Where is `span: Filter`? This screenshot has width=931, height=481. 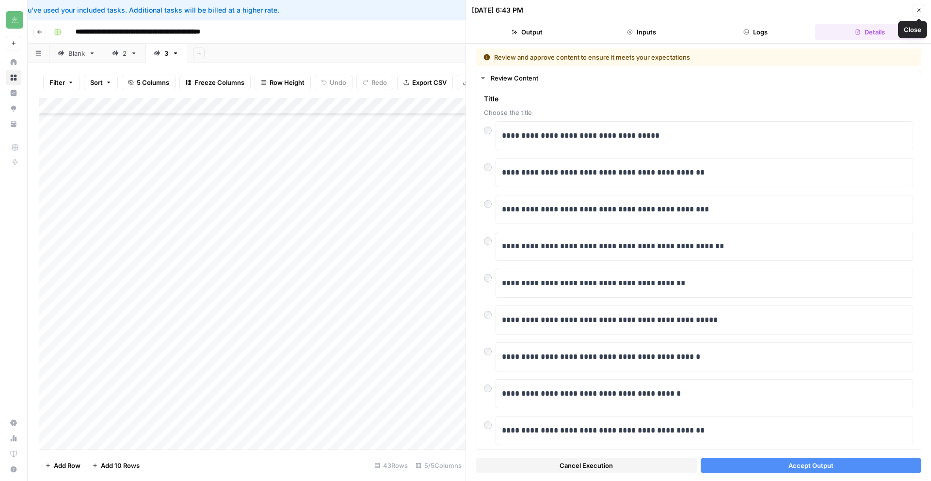
span: Filter is located at coordinates (57, 82).